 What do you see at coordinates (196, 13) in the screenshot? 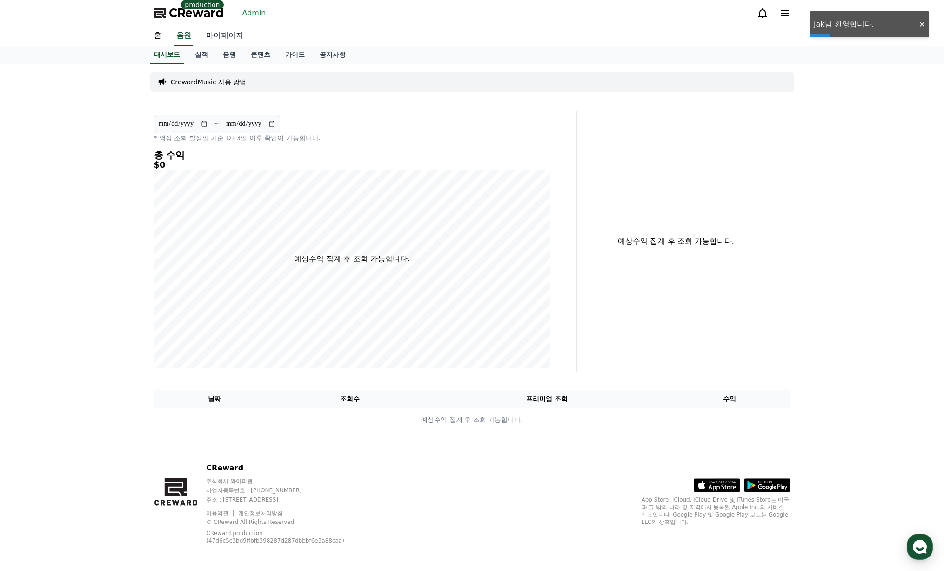
I see `span: CReward` at bounding box center [196, 13].